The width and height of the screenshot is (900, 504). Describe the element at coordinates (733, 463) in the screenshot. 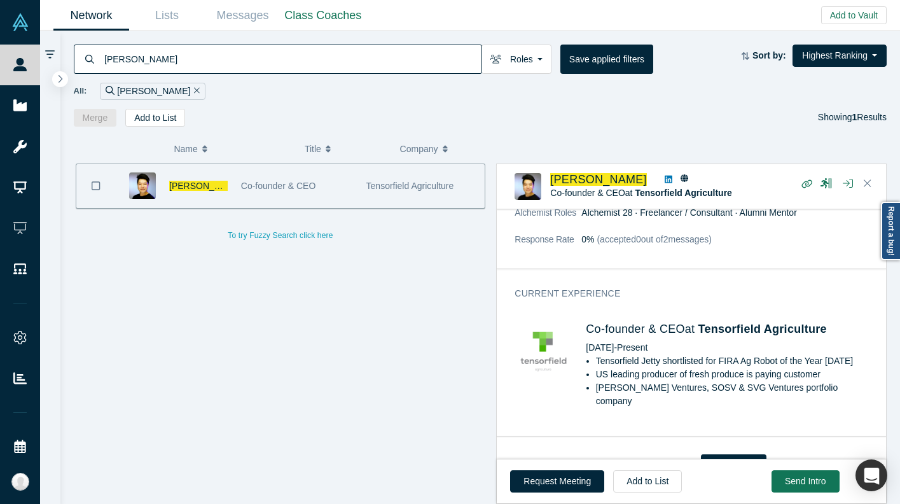

I see `button: Add Review` at that location.